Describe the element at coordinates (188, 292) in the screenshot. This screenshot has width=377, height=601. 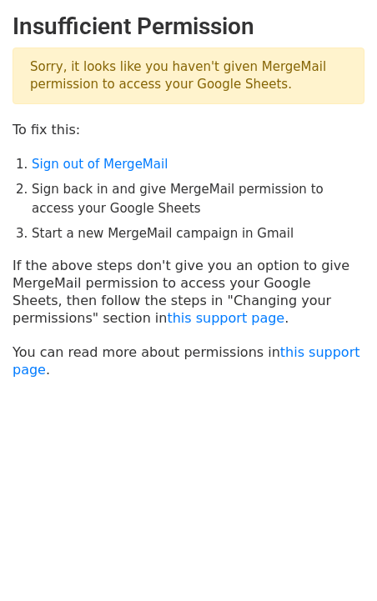
I see `p: If the above steps don't give you an option to give MergeMail permission to access your Google Sh...` at that location.